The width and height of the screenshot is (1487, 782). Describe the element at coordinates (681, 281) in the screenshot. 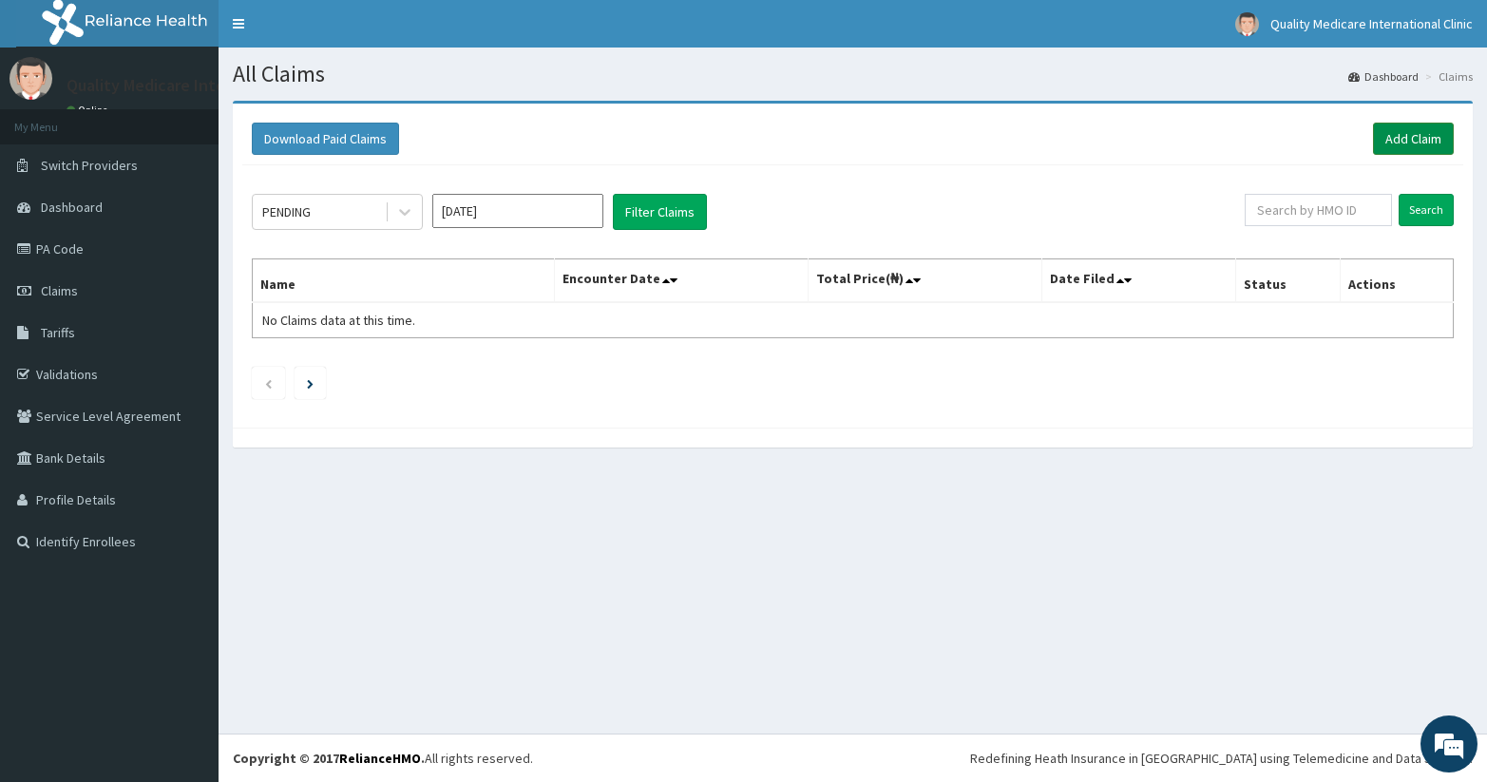

I see `th: Encounter Date` at that location.